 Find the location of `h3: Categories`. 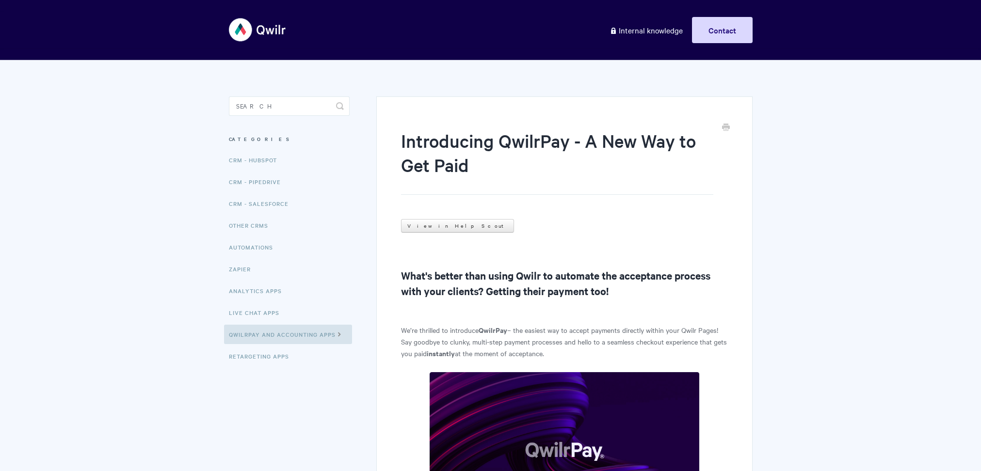

h3: Categories is located at coordinates (289, 139).